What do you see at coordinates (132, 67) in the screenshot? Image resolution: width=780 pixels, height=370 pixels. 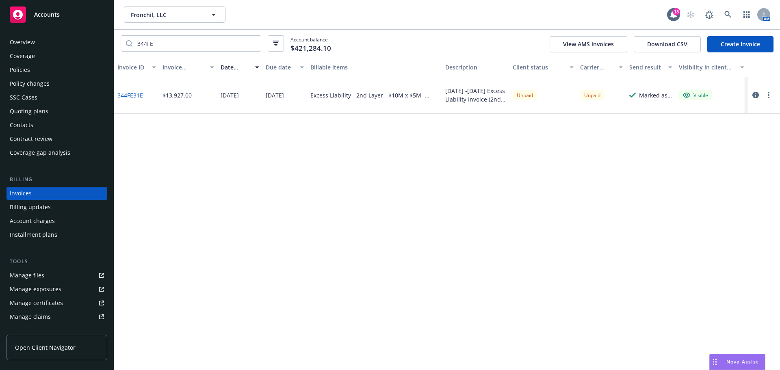 I see `div: Invoice ID` at bounding box center [132, 67].